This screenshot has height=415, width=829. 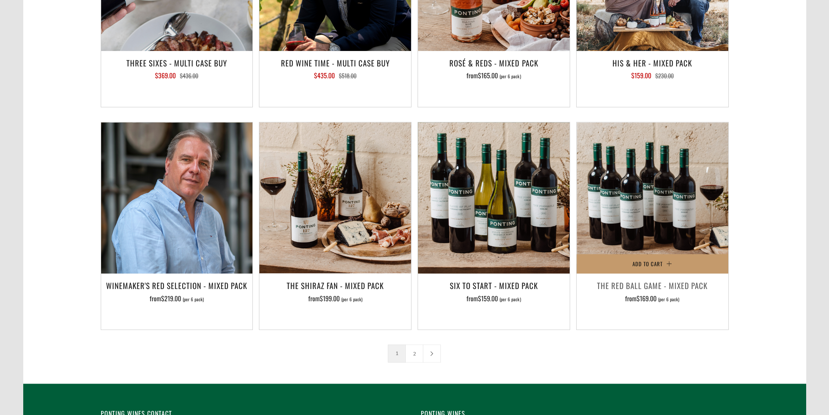 What do you see at coordinates (653, 286) in the screenshot?
I see `h3: The Red Ball Game - Mixed Pack` at bounding box center [653, 286].